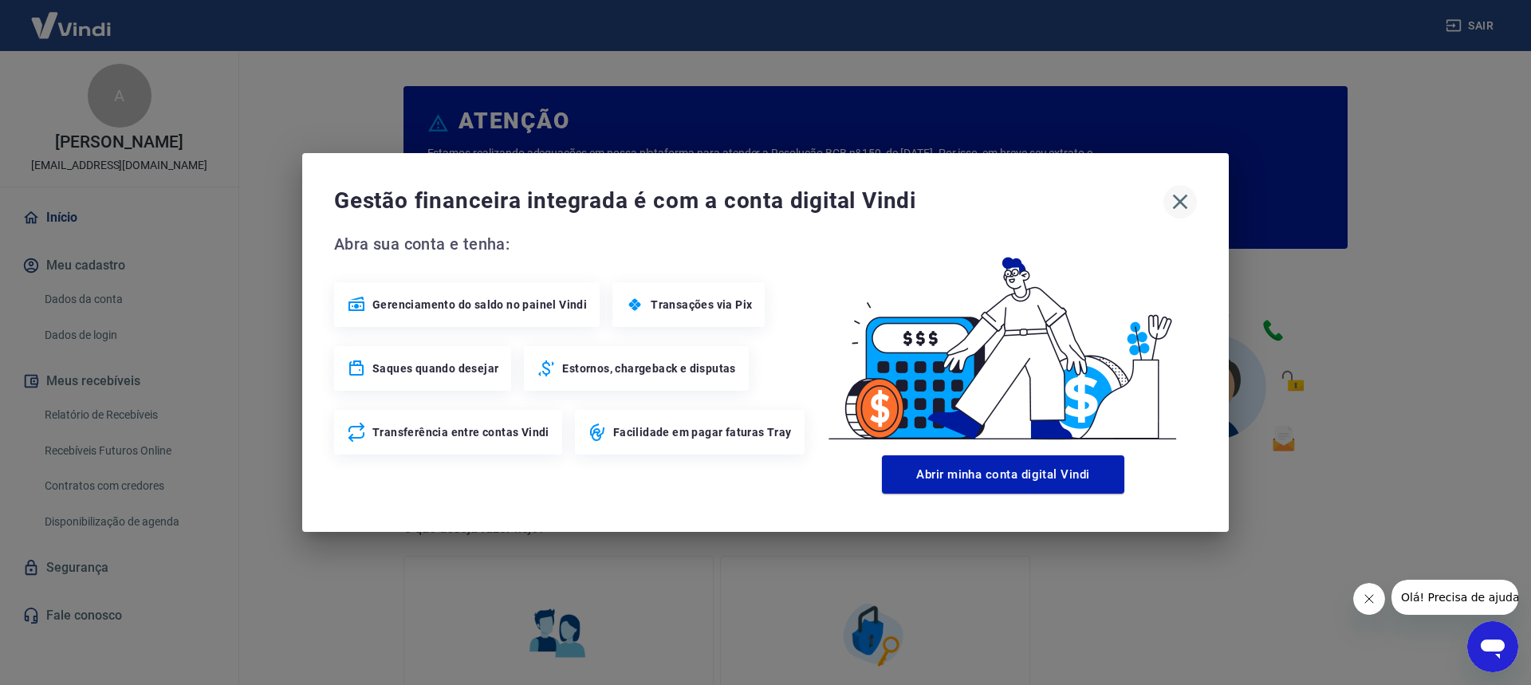 This screenshot has width=1531, height=685. Describe the element at coordinates (461, 432) in the screenshot. I see `span: Transferência entre contas Vindi` at that location.